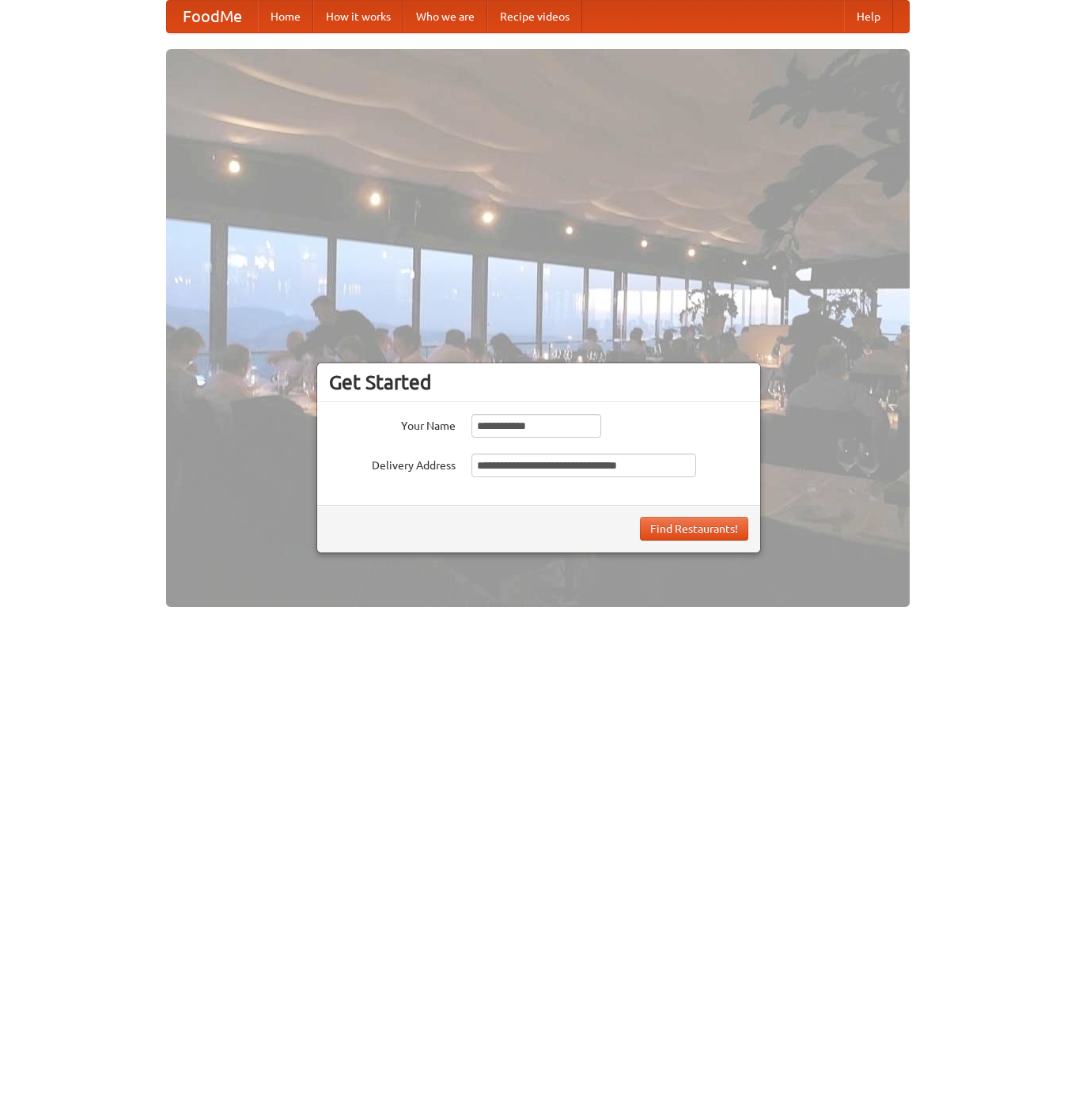 The width and height of the screenshot is (1075, 1120). I want to click on a: Home, so click(286, 17).